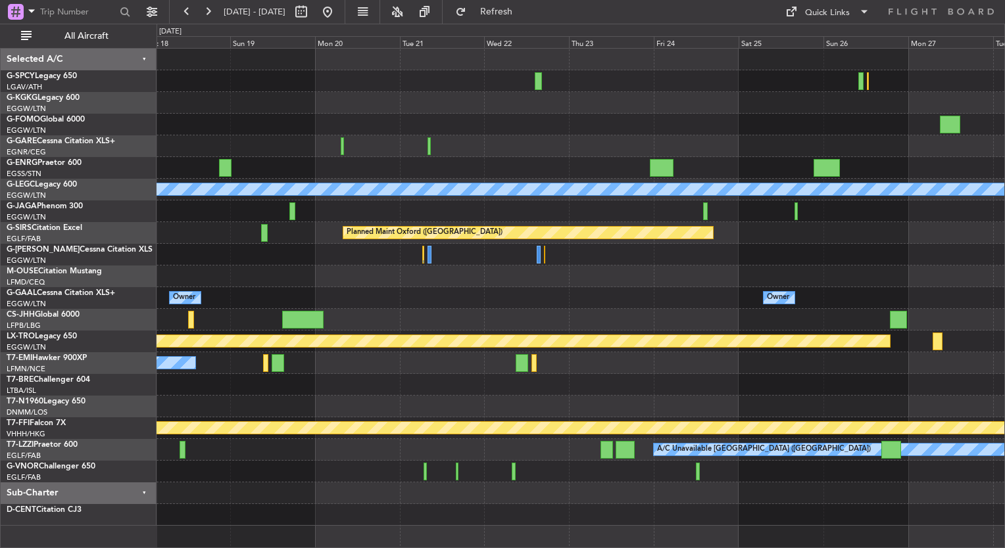 This screenshot has width=1005, height=548. What do you see at coordinates (47, 358) in the screenshot?
I see `a: T7-EMIHawker 900XP` at bounding box center [47, 358].